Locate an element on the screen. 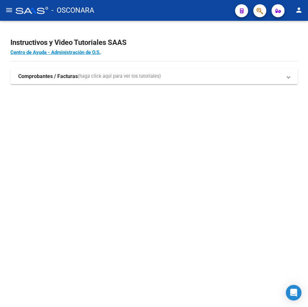  span: - OSCONARA is located at coordinates (73, 10).